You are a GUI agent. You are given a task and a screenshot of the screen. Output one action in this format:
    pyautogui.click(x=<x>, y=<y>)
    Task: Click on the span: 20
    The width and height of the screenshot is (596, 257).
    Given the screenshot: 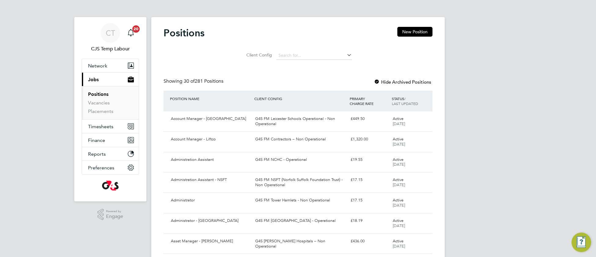 What is the action you would take?
    pyautogui.click(x=136, y=29)
    